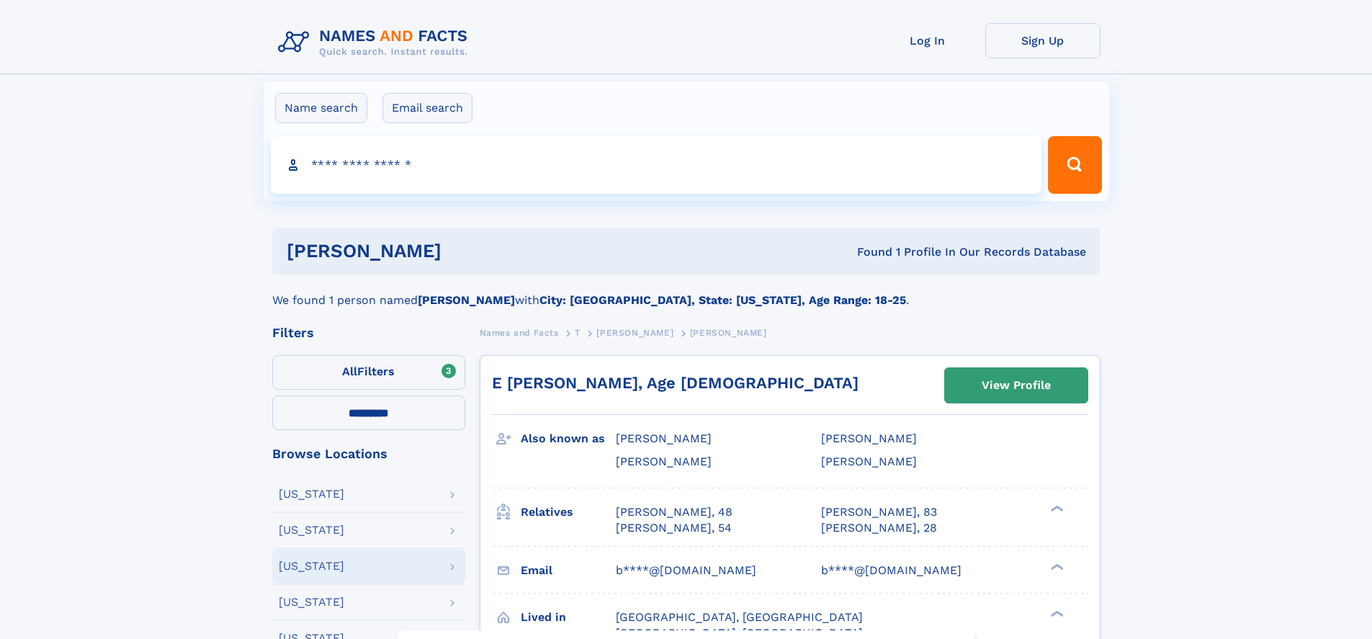 The image size is (1372, 639). I want to click on div: Found 1 Profile In Our Records Database, so click(867, 252).